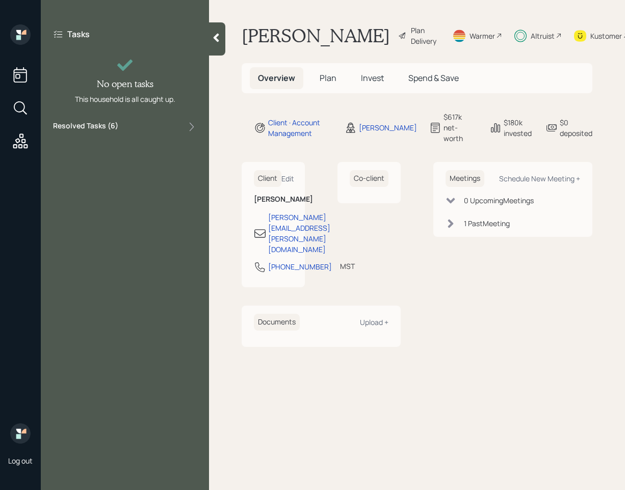 The width and height of the screenshot is (625, 490). Describe the element at coordinates (518, 128) in the screenshot. I see `div: $180k invested` at that location.